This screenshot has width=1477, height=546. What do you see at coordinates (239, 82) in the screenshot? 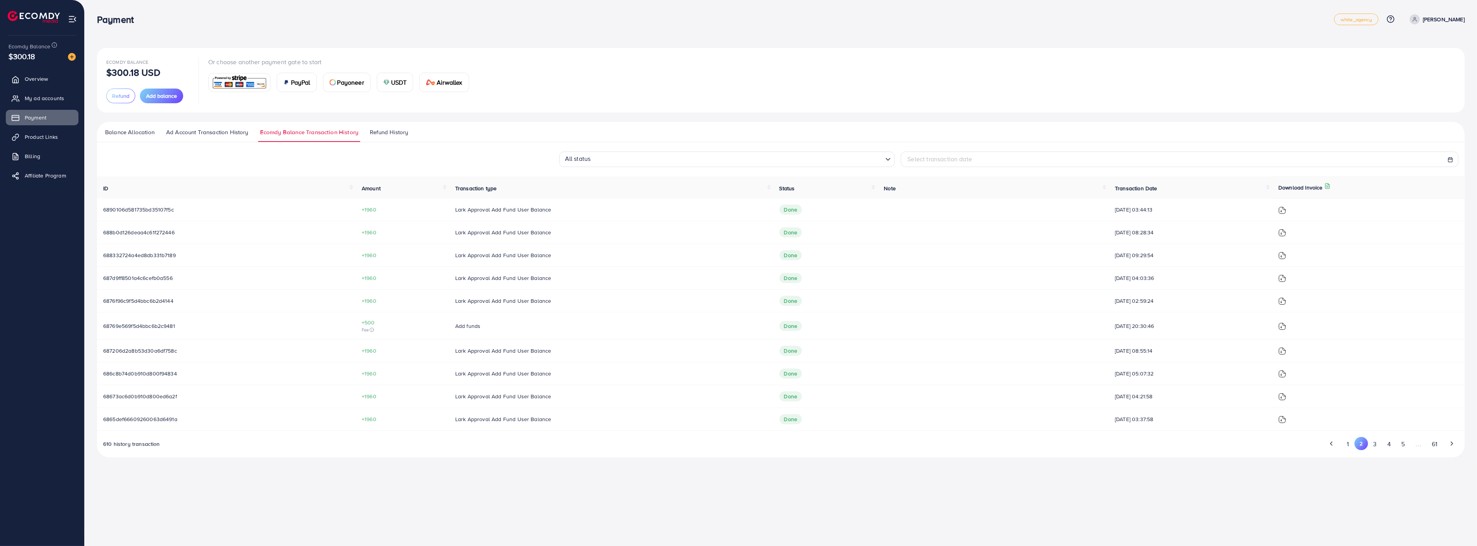
I see `a: card` at bounding box center [239, 82].